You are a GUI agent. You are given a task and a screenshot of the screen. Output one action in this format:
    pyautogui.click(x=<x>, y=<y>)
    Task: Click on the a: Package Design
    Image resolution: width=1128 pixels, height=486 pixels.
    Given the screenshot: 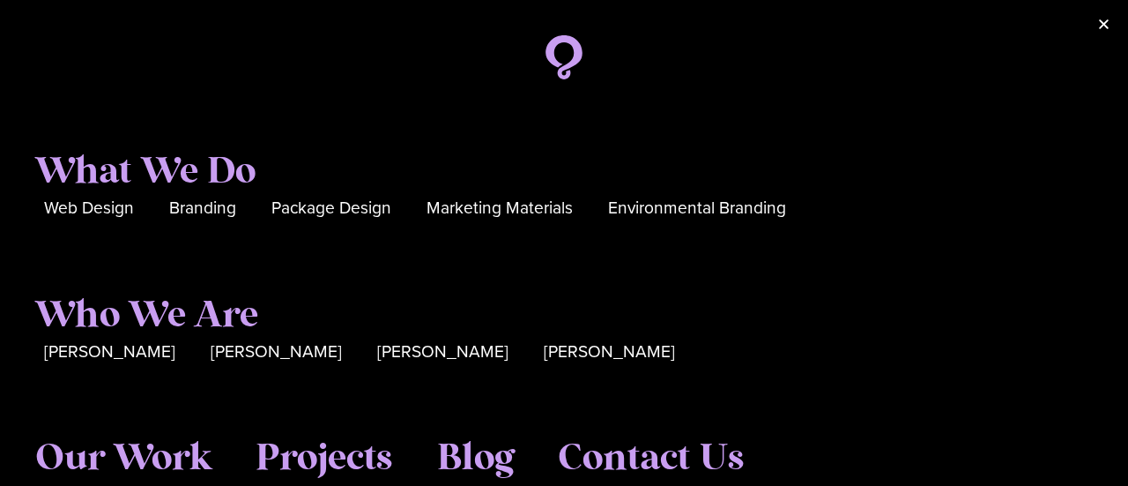 What is the action you would take?
    pyautogui.click(x=331, y=208)
    